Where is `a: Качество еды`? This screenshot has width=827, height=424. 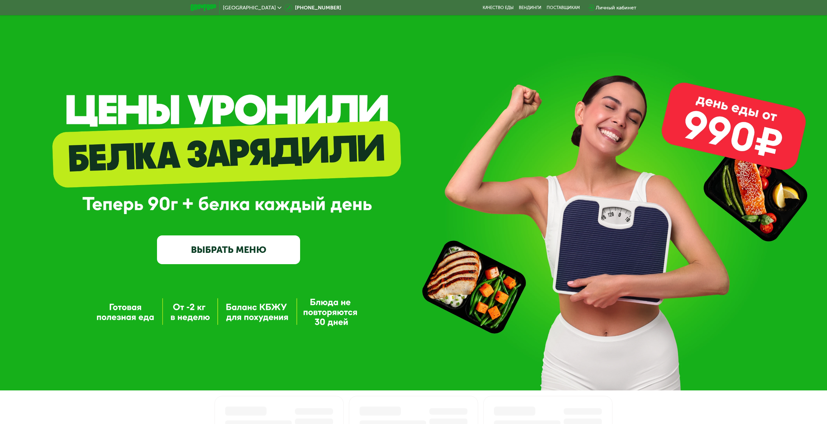
a: Качество еды is located at coordinates (498, 8).